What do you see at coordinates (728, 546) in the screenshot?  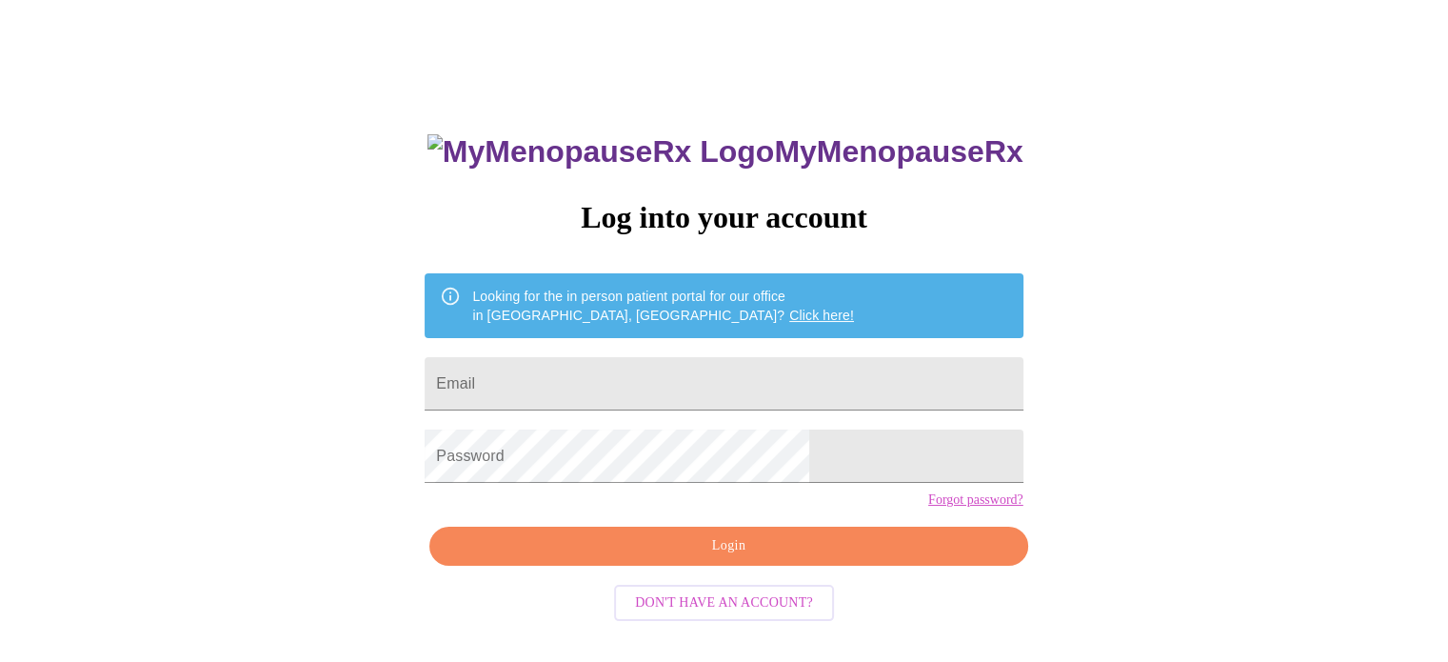 I see `button: Login` at bounding box center [728, 546].